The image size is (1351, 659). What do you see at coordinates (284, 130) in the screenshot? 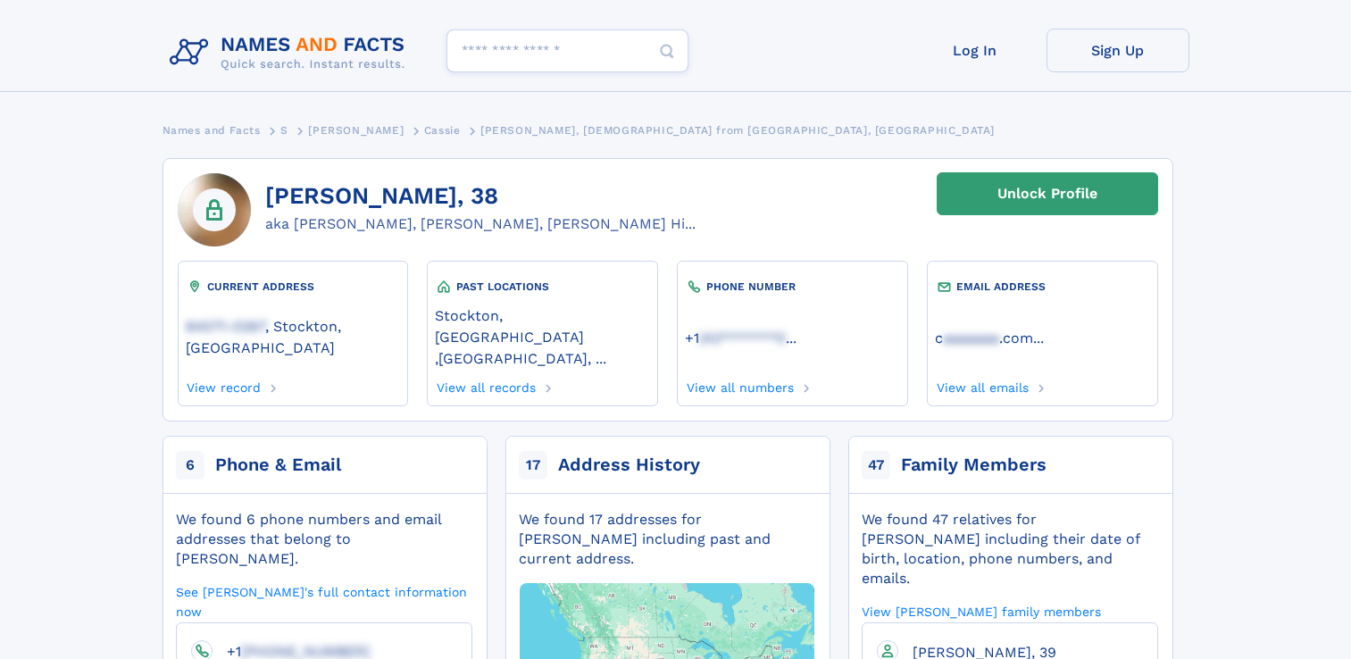
I see `span: S` at bounding box center [284, 130].